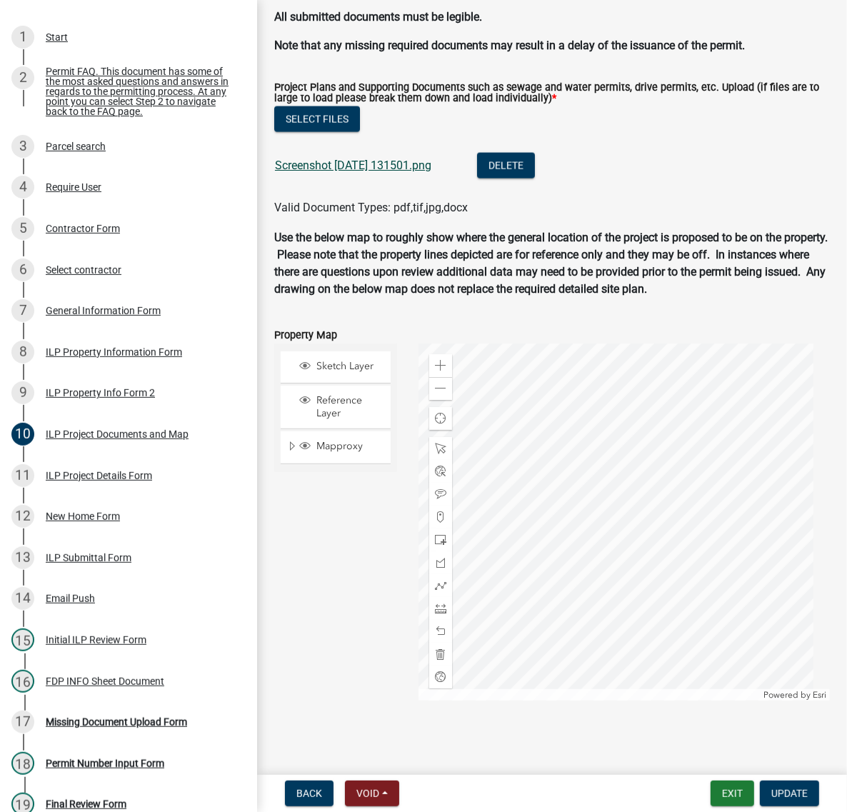 This screenshot has width=847, height=812. What do you see at coordinates (370, 207) in the screenshot?
I see `span: Valid Document Types: pdf,tif,jpg,docx` at bounding box center [370, 207].